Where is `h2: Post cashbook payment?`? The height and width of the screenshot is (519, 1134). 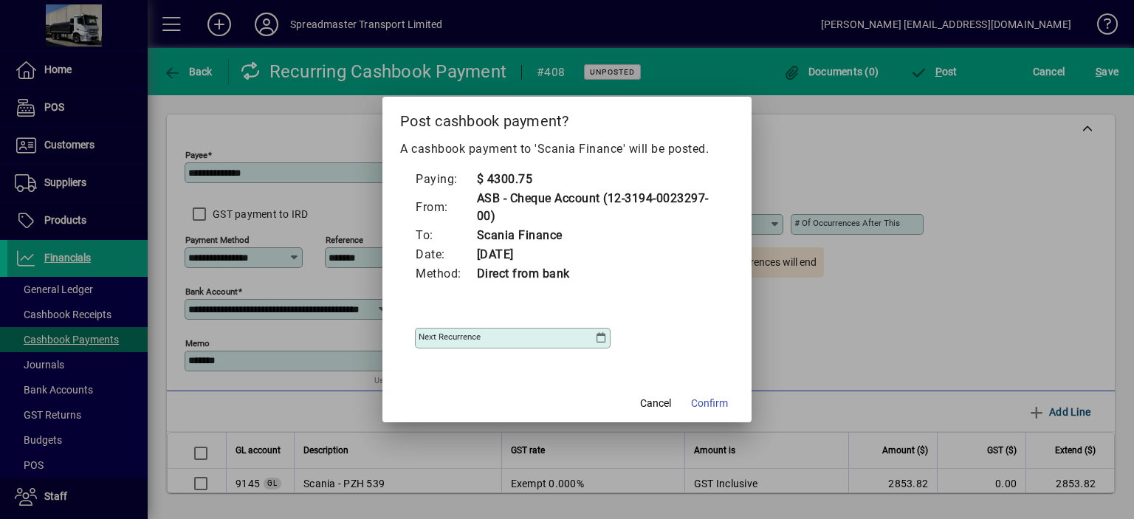
h2: Post cashbook payment? is located at coordinates (567, 118).